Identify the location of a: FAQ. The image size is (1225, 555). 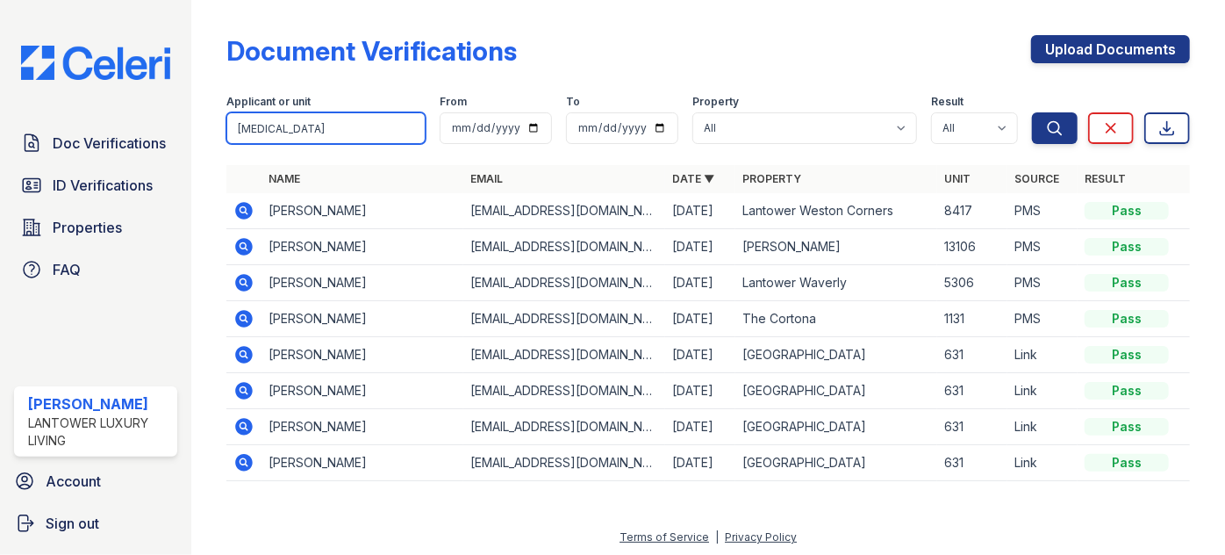
(96, 269).